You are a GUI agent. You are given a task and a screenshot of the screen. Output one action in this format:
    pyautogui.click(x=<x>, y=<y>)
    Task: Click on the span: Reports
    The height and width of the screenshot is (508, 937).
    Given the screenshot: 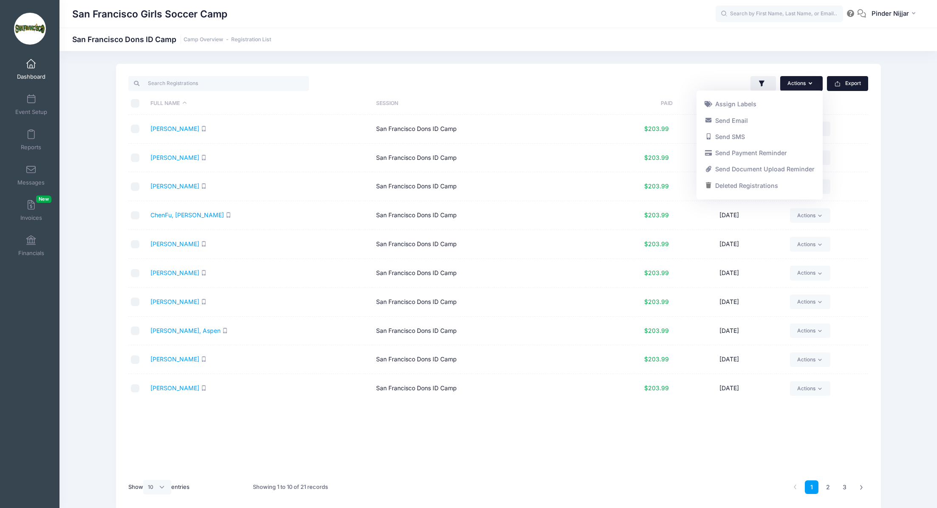 What is the action you would take?
    pyautogui.click(x=31, y=147)
    